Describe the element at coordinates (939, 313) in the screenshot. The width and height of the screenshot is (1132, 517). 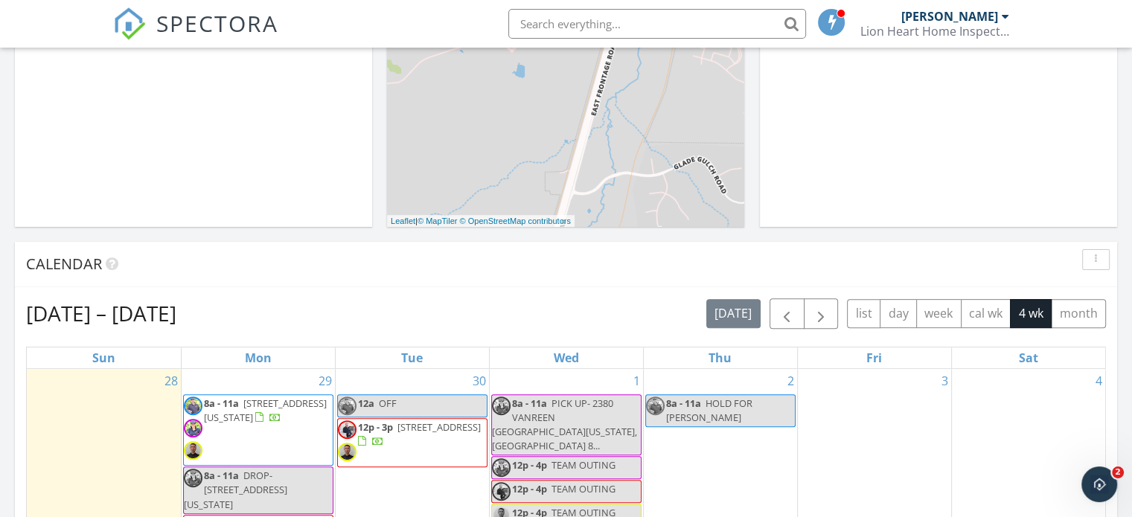
I see `button: week` at that location.